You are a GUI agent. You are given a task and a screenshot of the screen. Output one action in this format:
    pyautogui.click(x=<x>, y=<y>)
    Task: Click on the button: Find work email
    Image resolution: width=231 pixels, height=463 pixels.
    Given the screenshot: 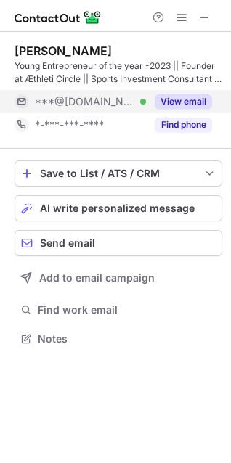 What is the action you would take?
    pyautogui.click(x=118, y=310)
    